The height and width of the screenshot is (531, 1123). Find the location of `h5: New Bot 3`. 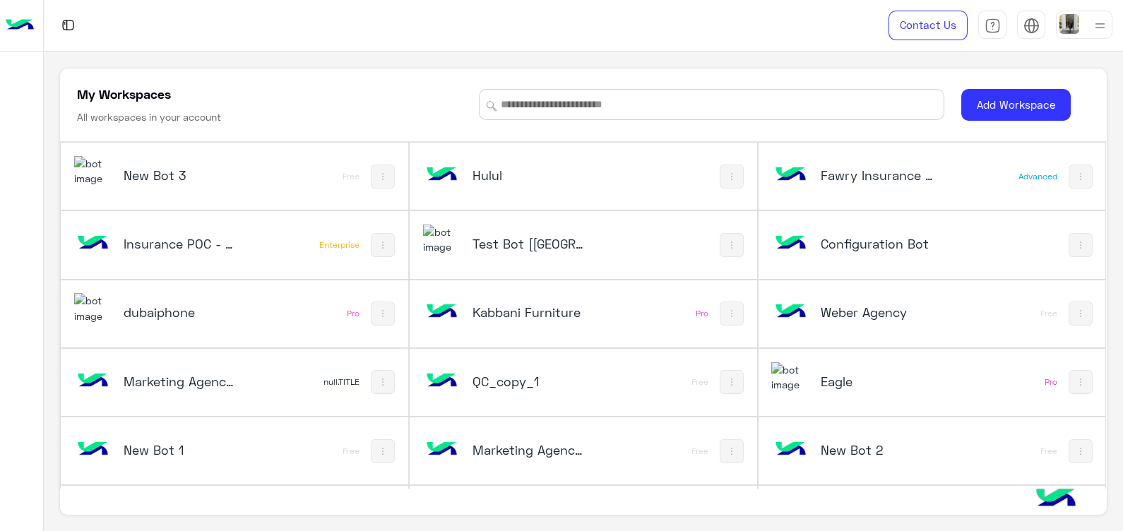

h5: New Bot 3 is located at coordinates (182, 175).